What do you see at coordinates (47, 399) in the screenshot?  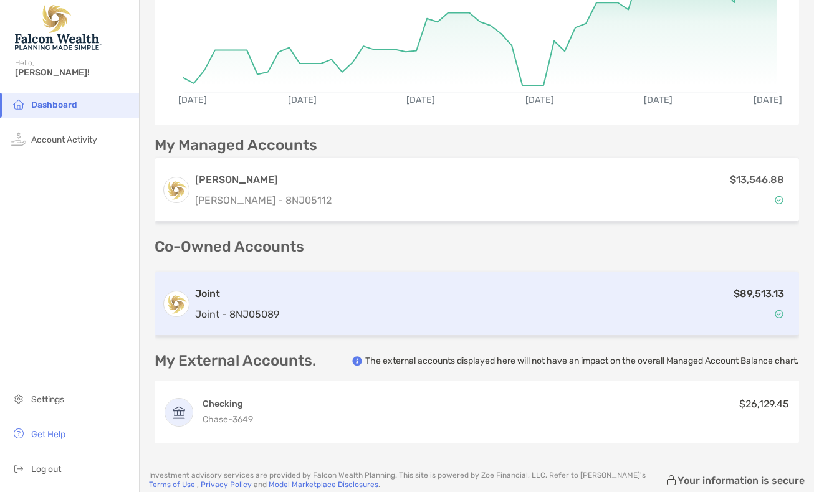 I see `span: Settings` at bounding box center [47, 399].